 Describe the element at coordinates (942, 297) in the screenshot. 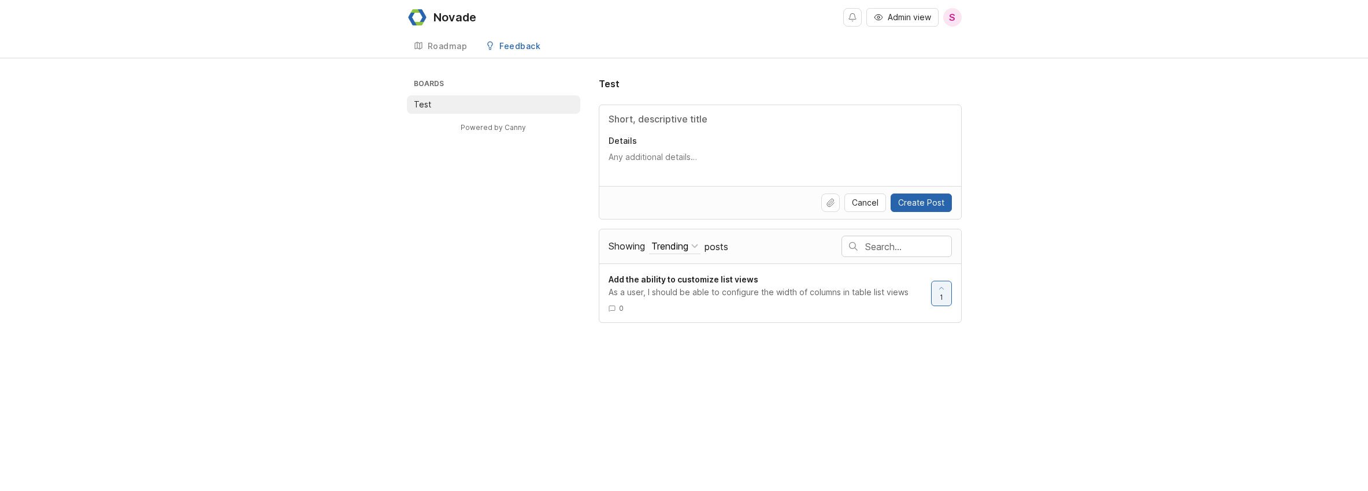

I see `span: 1` at that location.